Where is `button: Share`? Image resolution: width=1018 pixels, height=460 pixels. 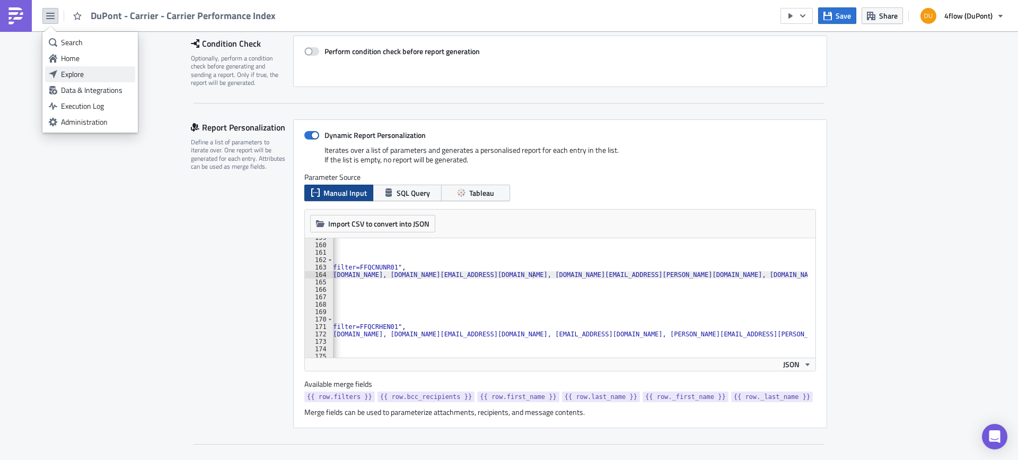 button: Share is located at coordinates (882, 15).